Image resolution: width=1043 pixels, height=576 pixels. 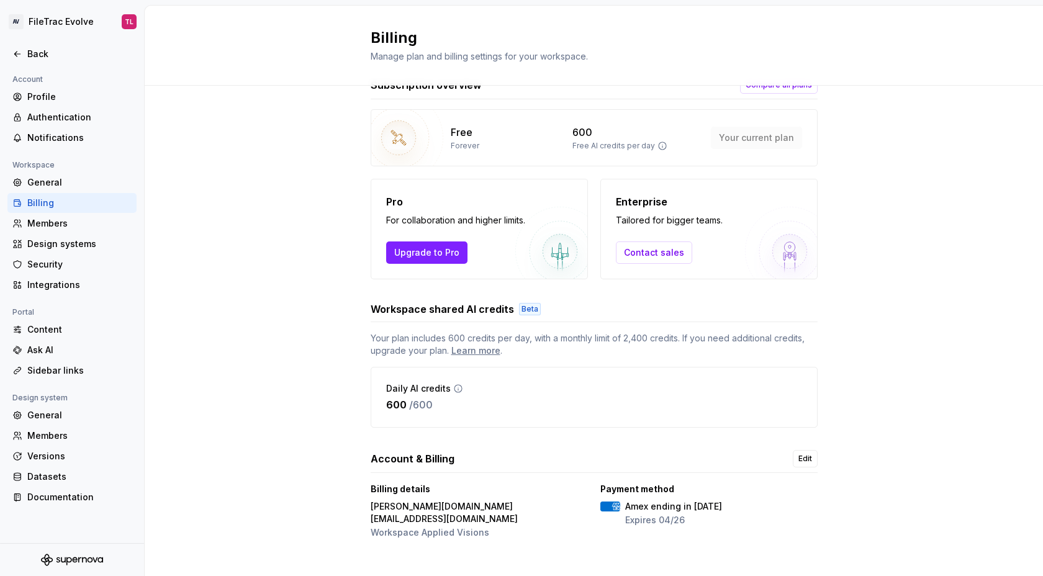 I want to click on p: Forever, so click(x=465, y=146).